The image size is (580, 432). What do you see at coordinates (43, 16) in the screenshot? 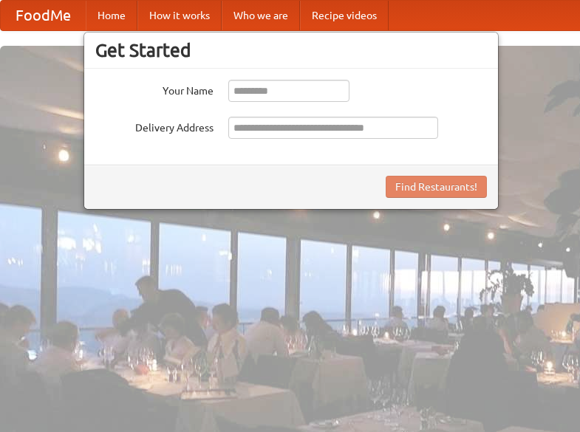
I see `a: FoodMe` at bounding box center [43, 16].